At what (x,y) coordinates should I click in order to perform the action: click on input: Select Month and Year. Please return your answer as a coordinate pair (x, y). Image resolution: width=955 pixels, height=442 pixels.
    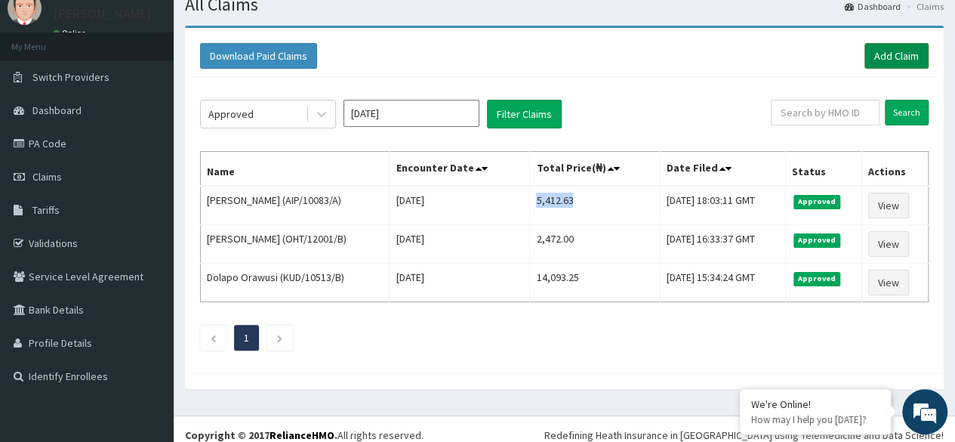
    Looking at the image, I should click on (411, 113).